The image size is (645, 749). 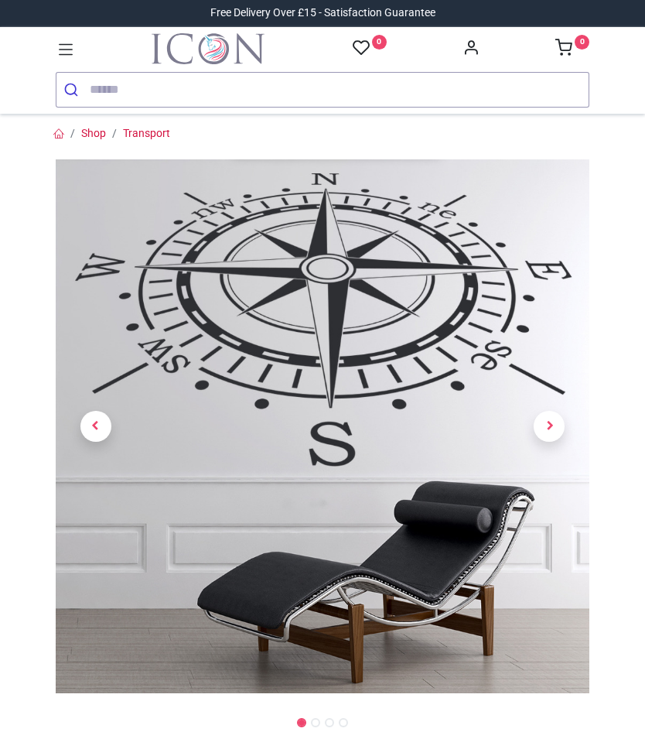 What do you see at coordinates (323, 13) in the screenshot?
I see `div: Free Delivery Over £15 - Satisfaction Guarantee` at bounding box center [323, 13].